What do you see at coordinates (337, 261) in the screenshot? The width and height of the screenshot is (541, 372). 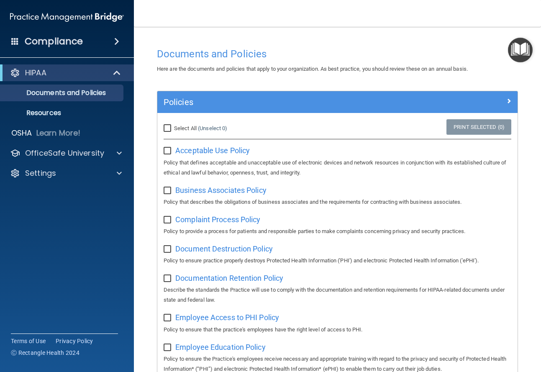 I see `p: Policy to ensure practice properly destroys Protected Health Information ('PHI') and electronic P...` at bounding box center [337, 261].